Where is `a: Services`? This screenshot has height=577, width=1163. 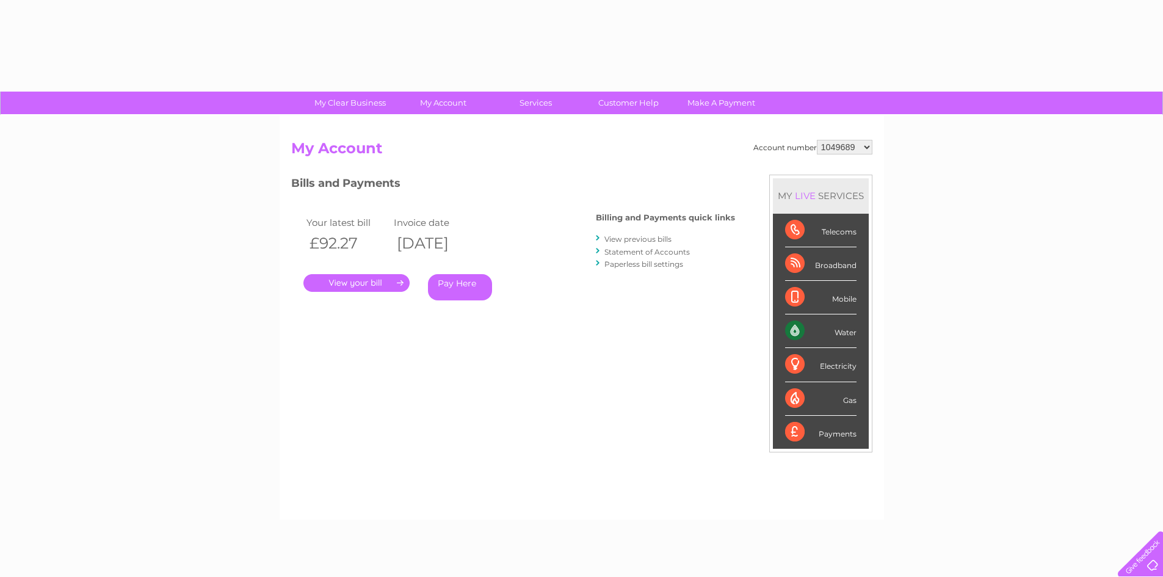 a: Services is located at coordinates (535, 103).